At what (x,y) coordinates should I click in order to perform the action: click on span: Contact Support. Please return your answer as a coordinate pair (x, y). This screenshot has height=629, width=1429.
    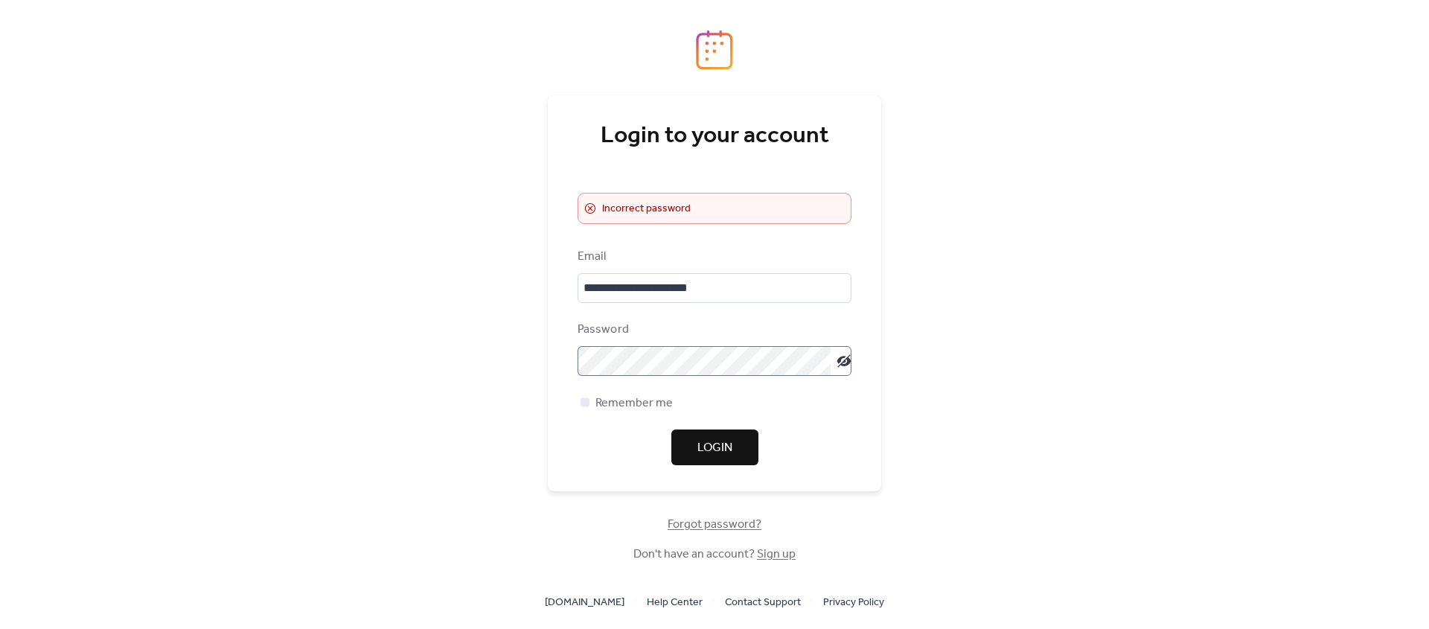
    Looking at the image, I should click on (763, 603).